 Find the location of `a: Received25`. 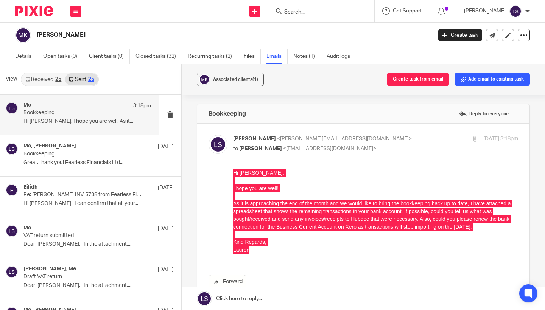

a: Received25 is located at coordinates (43, 79).